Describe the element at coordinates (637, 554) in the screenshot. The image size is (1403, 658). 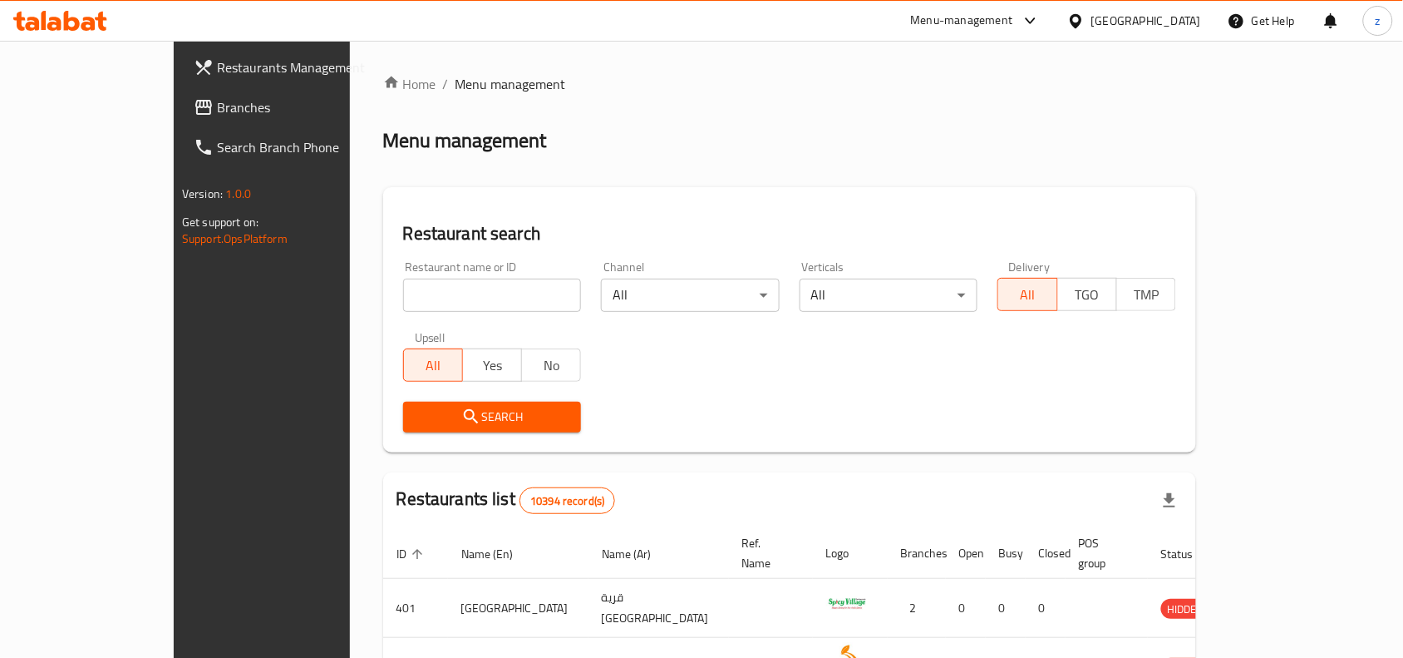
I see `span: Name (Ar)` at that location.